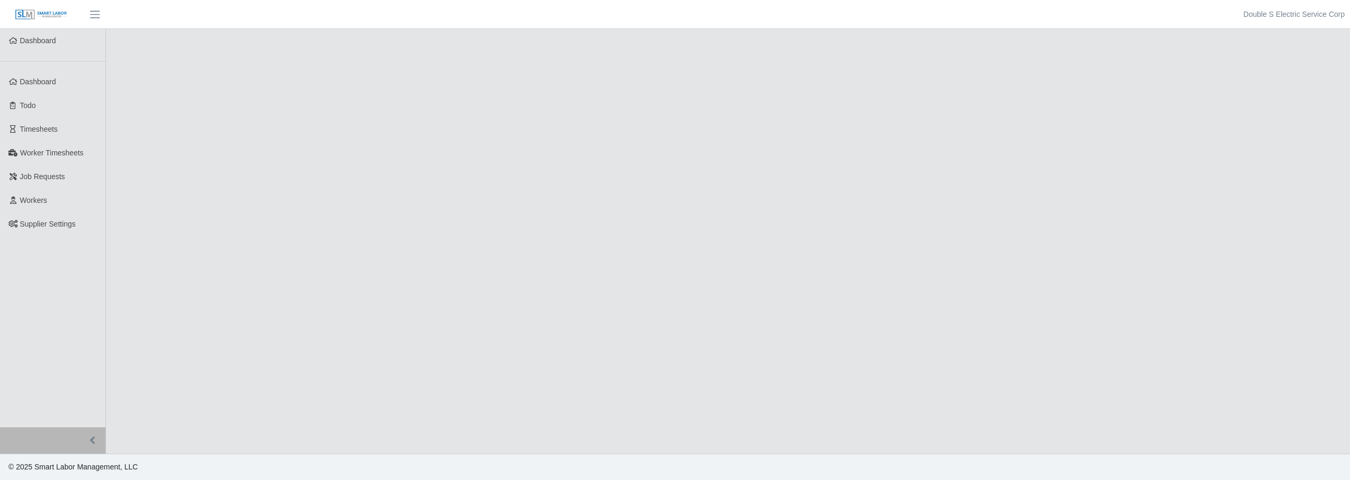 Image resolution: width=1350 pixels, height=480 pixels. I want to click on span: Workers, so click(34, 200).